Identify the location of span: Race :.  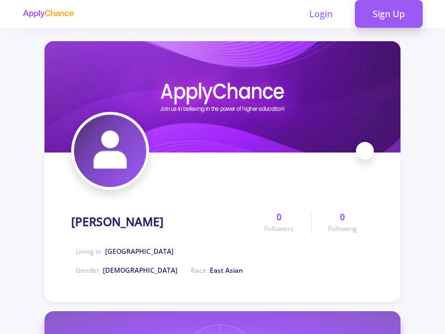
(217, 270).